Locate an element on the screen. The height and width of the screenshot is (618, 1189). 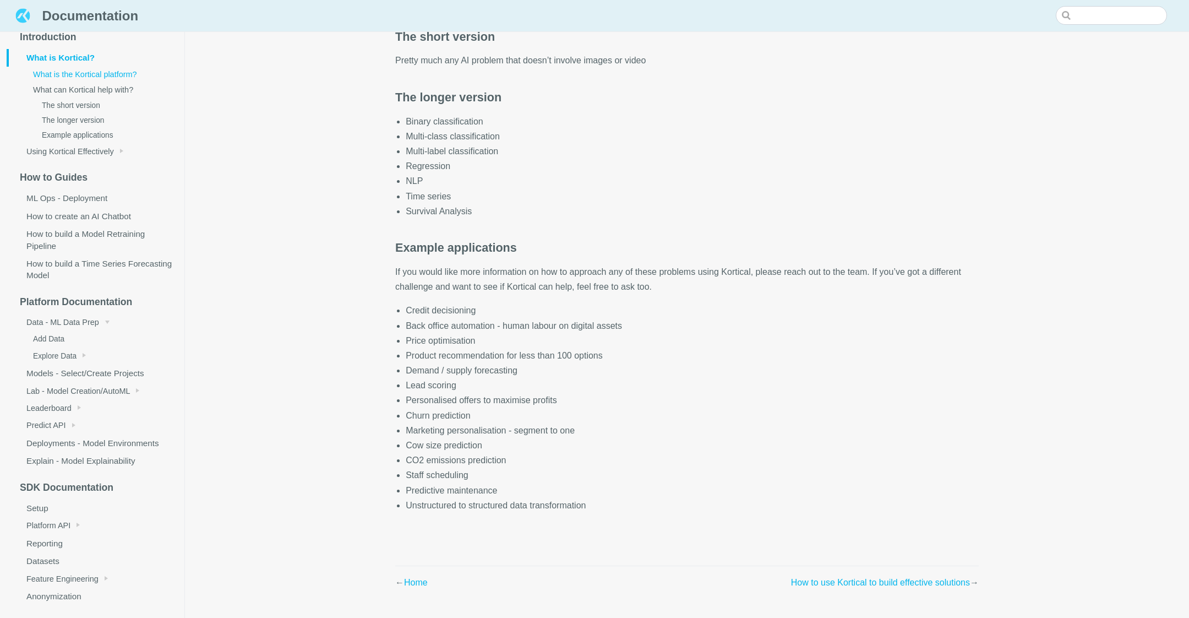
a: Data - ML Data Prep is located at coordinates (95, 321).